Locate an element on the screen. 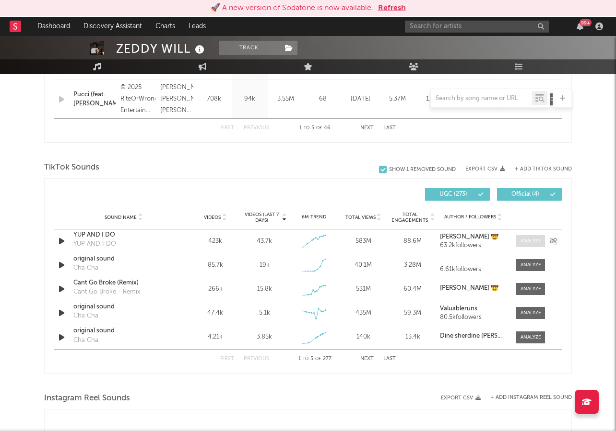  div: 583M is located at coordinates (363, 242).